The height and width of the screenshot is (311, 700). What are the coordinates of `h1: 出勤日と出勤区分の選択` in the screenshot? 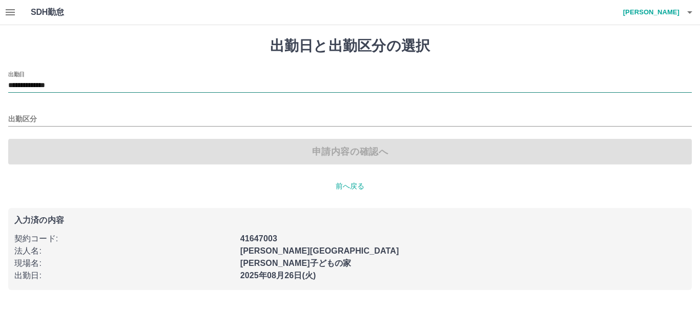 It's located at (350, 46).